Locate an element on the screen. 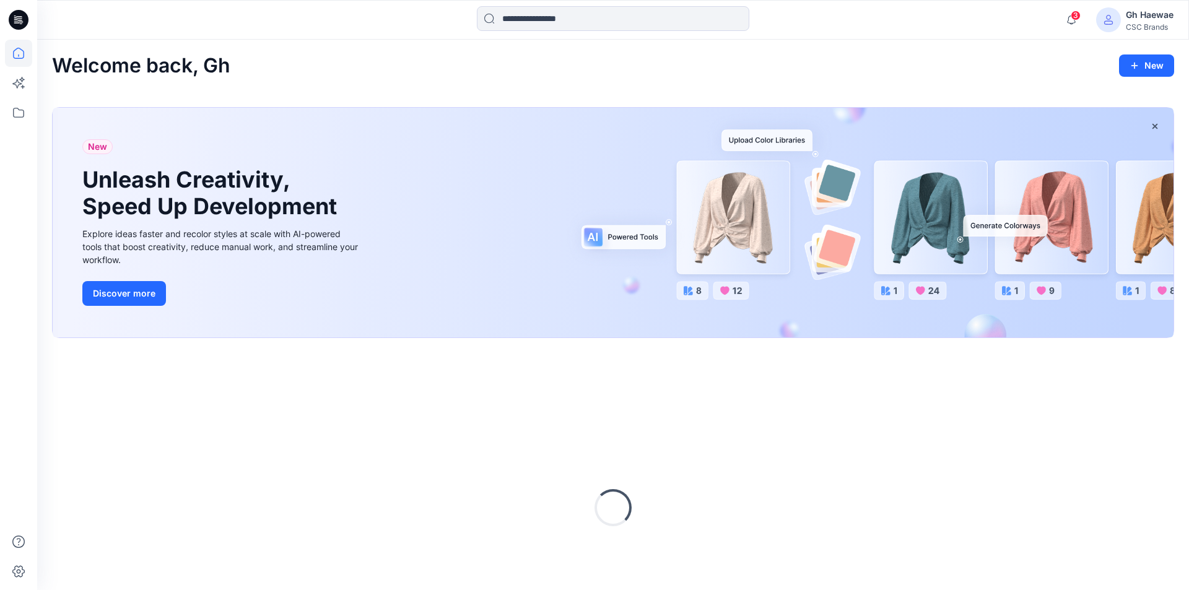 This screenshot has width=1189, height=590. button: Discover more is located at coordinates (124, 293).